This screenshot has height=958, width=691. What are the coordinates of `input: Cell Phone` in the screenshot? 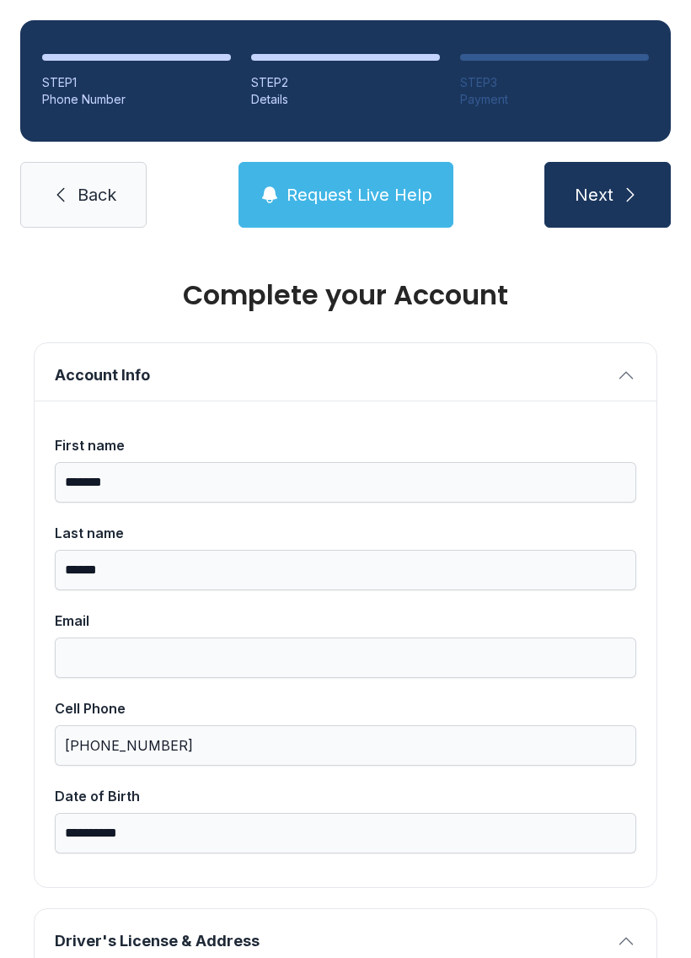 It's located at (346, 745).